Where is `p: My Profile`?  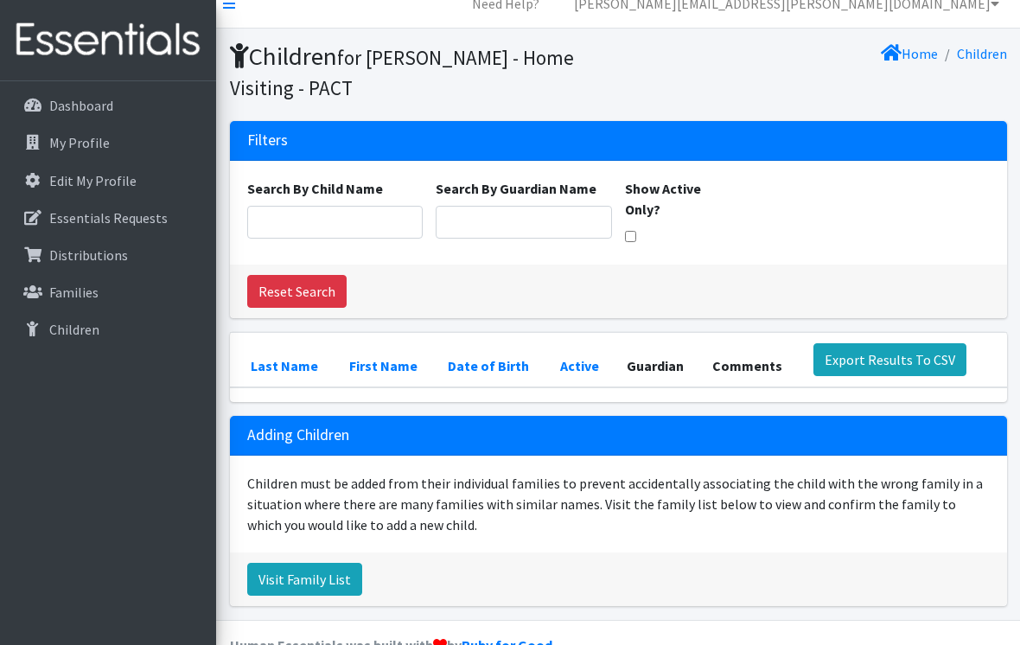
p: My Profile is located at coordinates (80, 143).